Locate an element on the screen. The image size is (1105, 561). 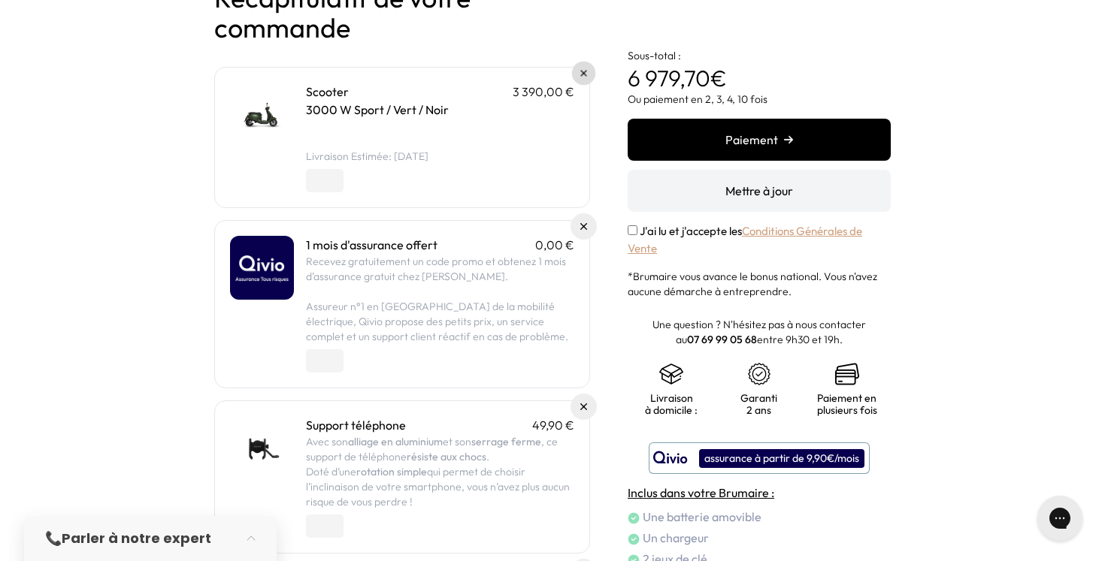
button: Gorgias live chat is located at coordinates (30, 28).